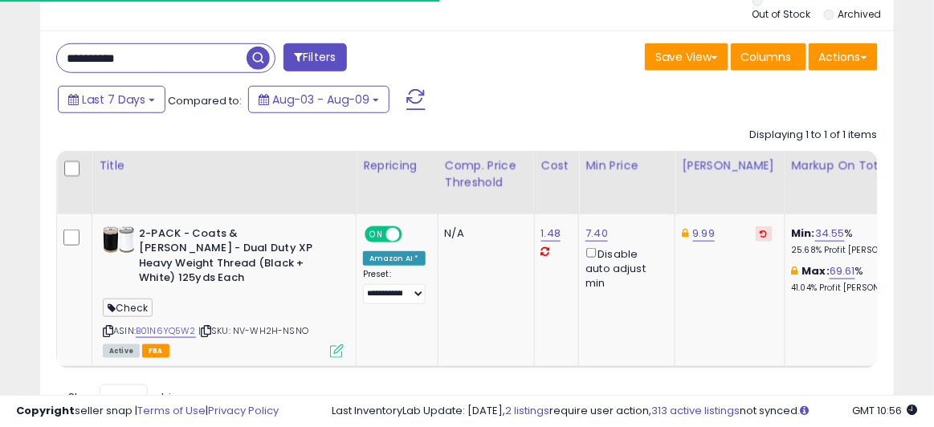 The image size is (934, 427). Describe the element at coordinates (315, 57) in the screenshot. I see `button: Filters` at that location.